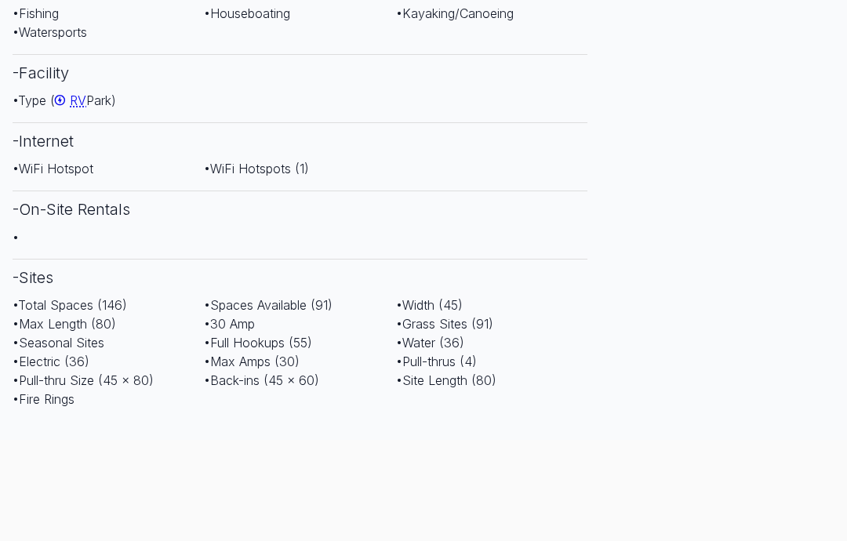 Image resolution: width=847 pixels, height=541 pixels. What do you see at coordinates (429, 306) in the screenshot?
I see `span: • Width (45)` at bounding box center [429, 306].